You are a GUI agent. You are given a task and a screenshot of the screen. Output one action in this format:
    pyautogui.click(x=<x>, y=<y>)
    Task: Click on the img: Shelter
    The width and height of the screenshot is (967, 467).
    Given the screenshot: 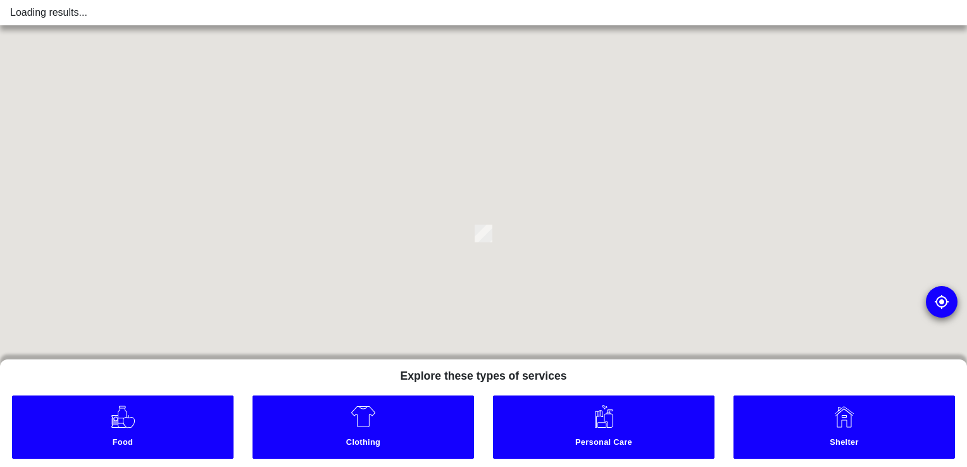 What is the action you would take?
    pyautogui.click(x=844, y=416)
    